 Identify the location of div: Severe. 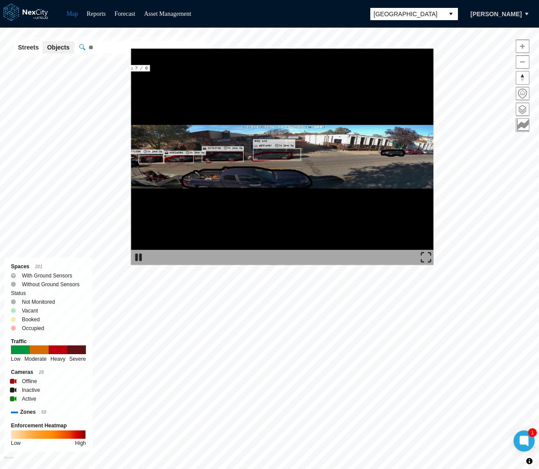
(78, 359).